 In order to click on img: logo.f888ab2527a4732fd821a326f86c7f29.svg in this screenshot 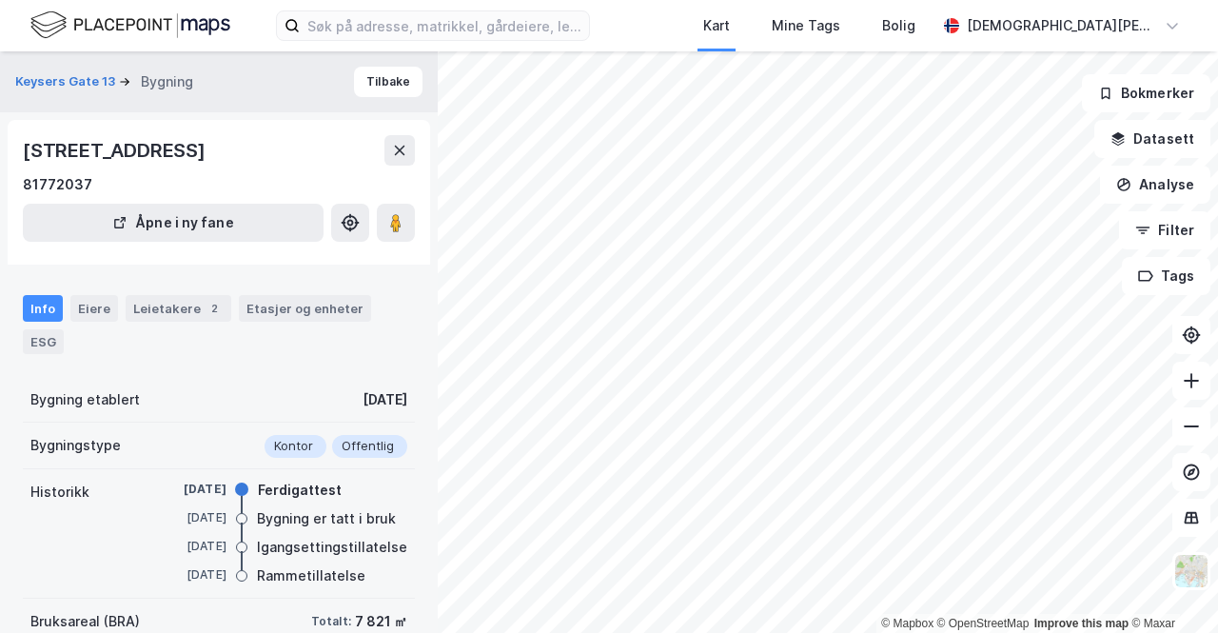, I will do `click(130, 25)`.